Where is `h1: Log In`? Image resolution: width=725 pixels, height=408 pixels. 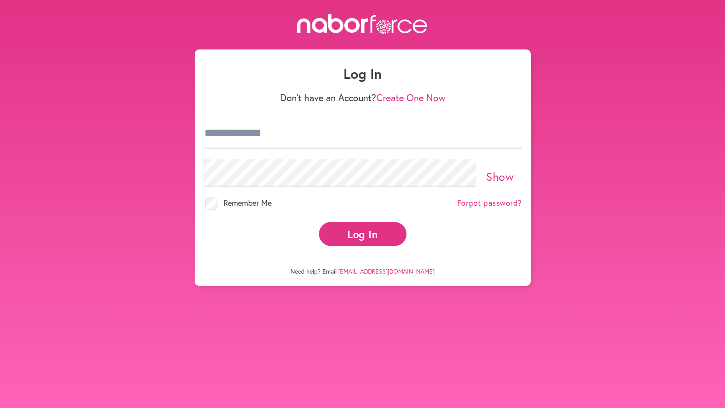
h1: Log In is located at coordinates (363, 74).